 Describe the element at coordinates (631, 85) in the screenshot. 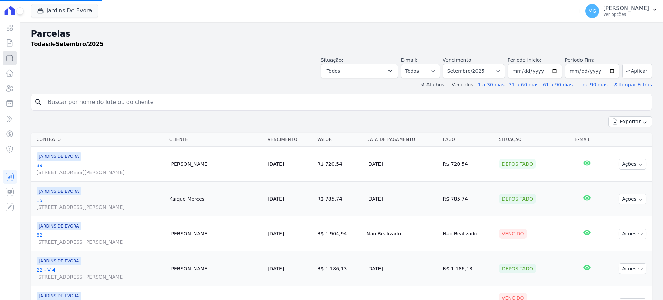

I see `a: ✗ Limpar Filtros` at that location.